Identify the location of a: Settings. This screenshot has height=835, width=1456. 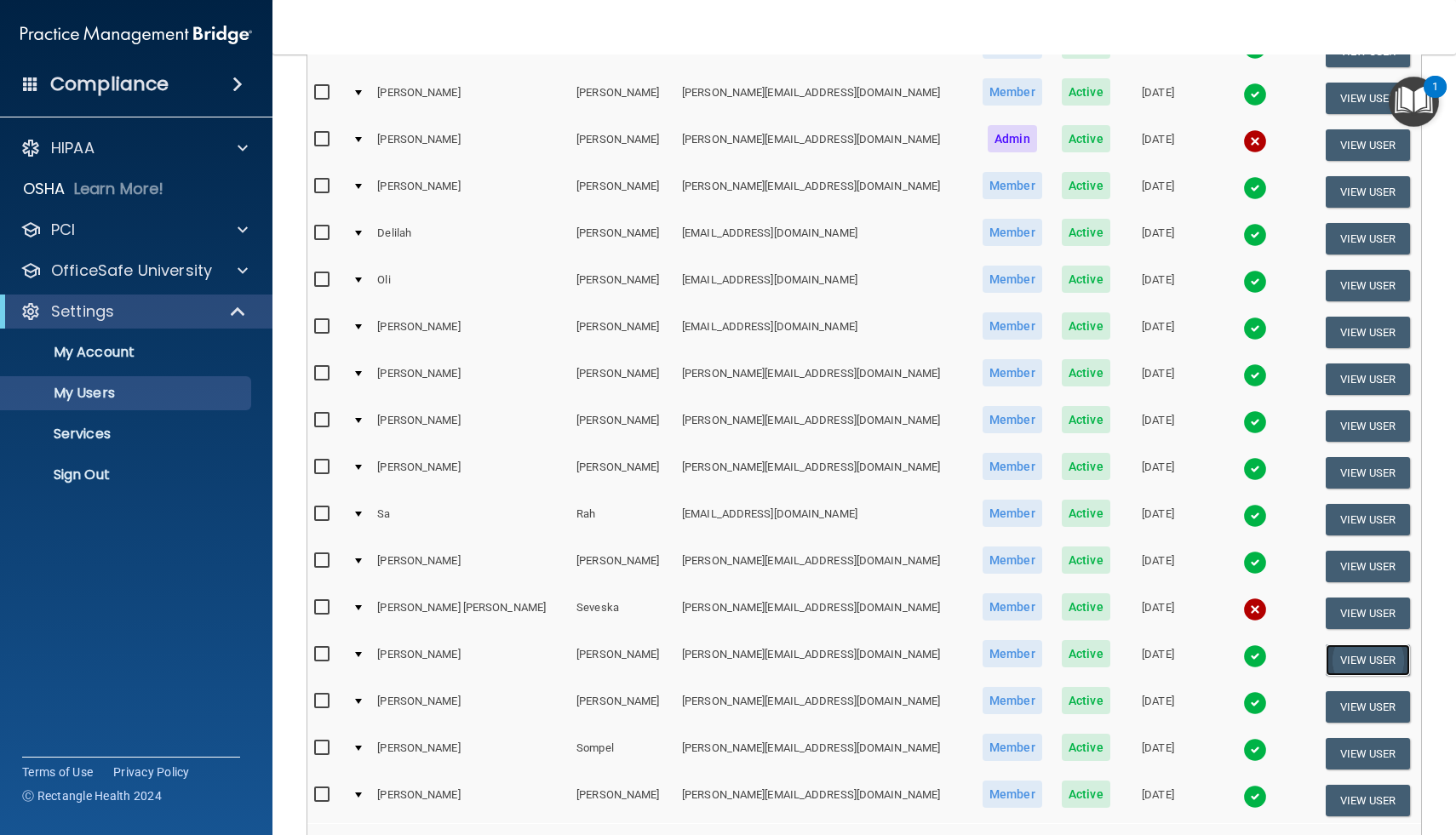
(133, 311).